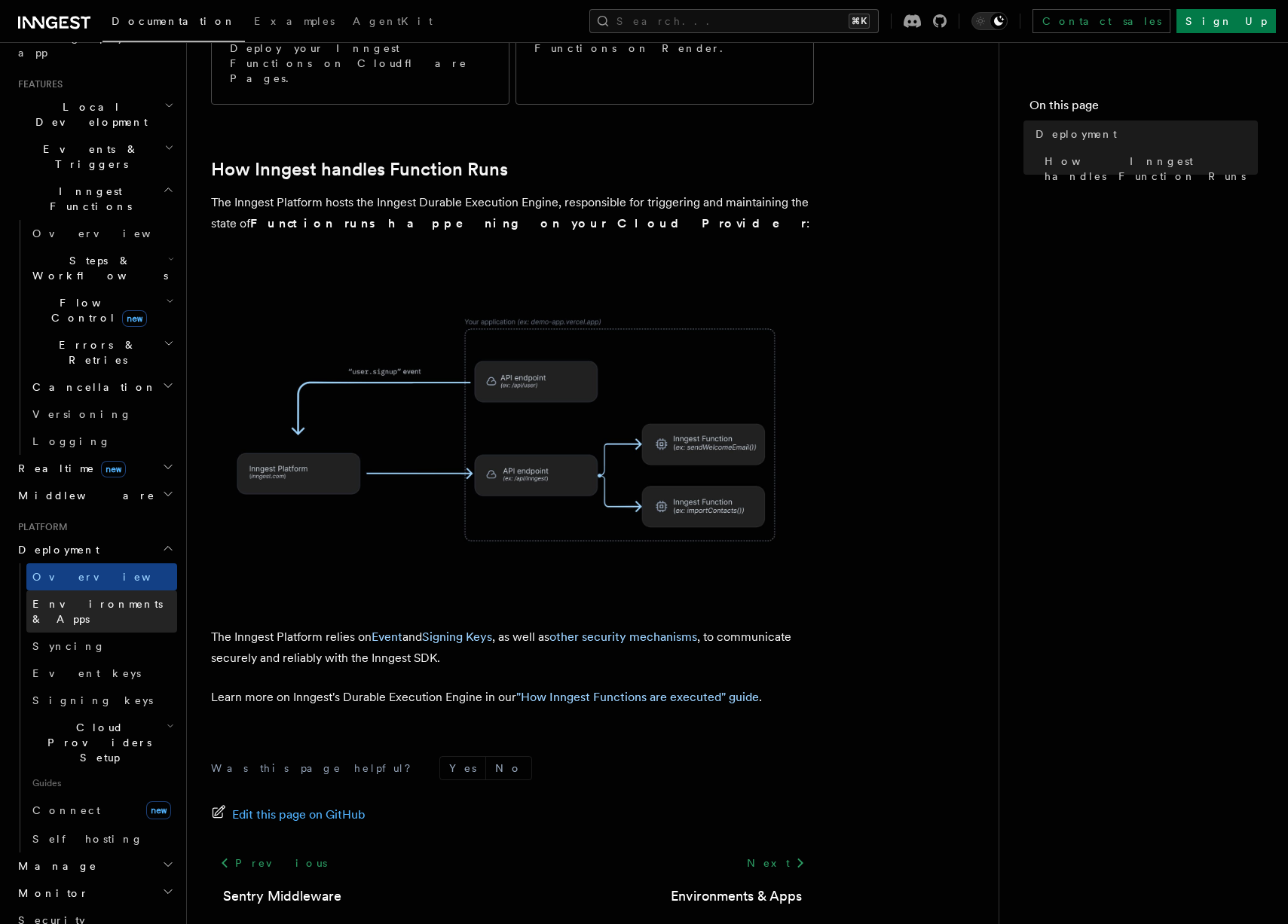  I want to click on button: Errors & Retries, so click(102, 353).